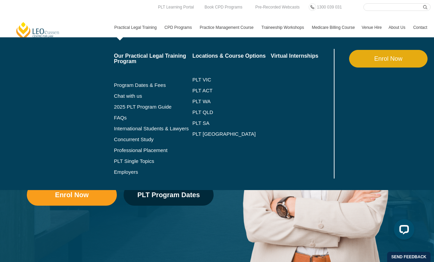 This screenshot has height=262, width=434. Describe the element at coordinates (231, 56) in the screenshot. I see `a: Locations & Course Options` at that location.